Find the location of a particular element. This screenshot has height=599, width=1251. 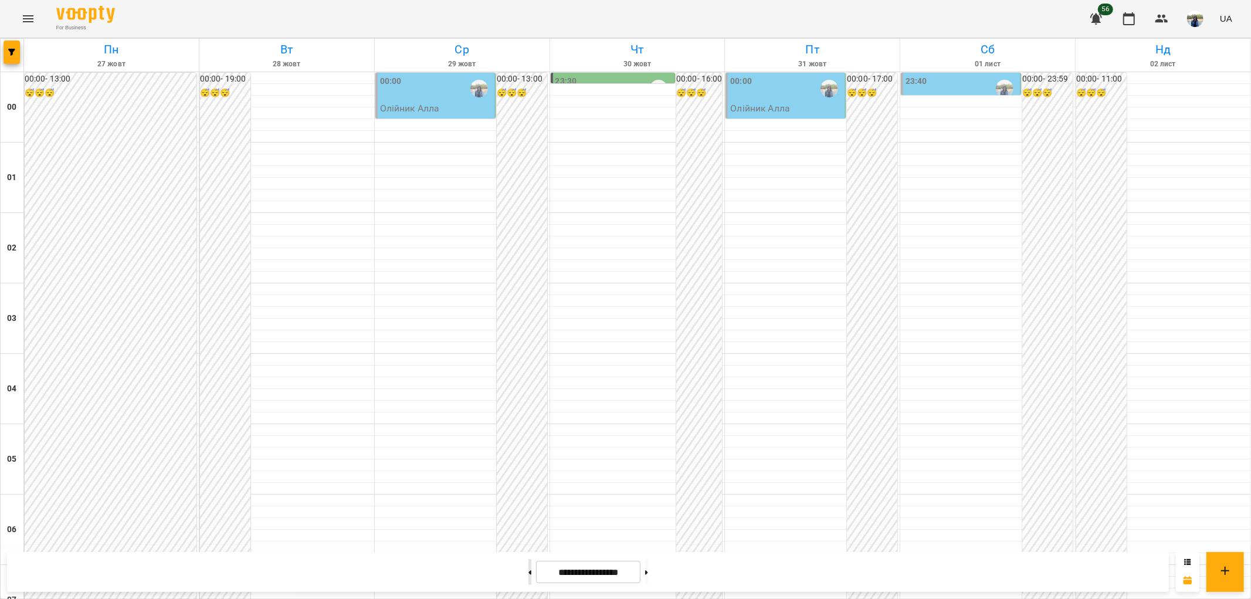

h6: 28 жовт is located at coordinates (287, 64).